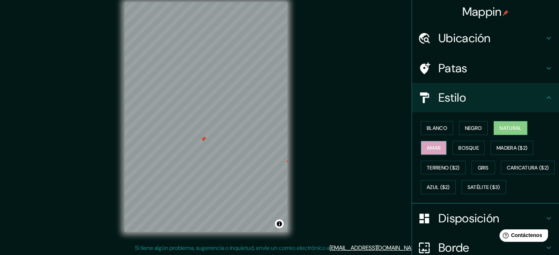  What do you see at coordinates (512, 148) in the screenshot?
I see `font: Madera ($2)` at bounding box center [512, 148].